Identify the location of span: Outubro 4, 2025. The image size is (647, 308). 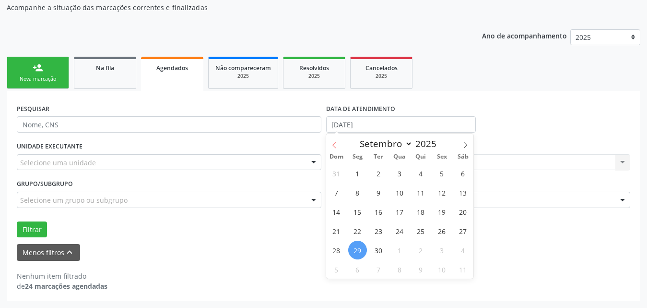
(463, 250).